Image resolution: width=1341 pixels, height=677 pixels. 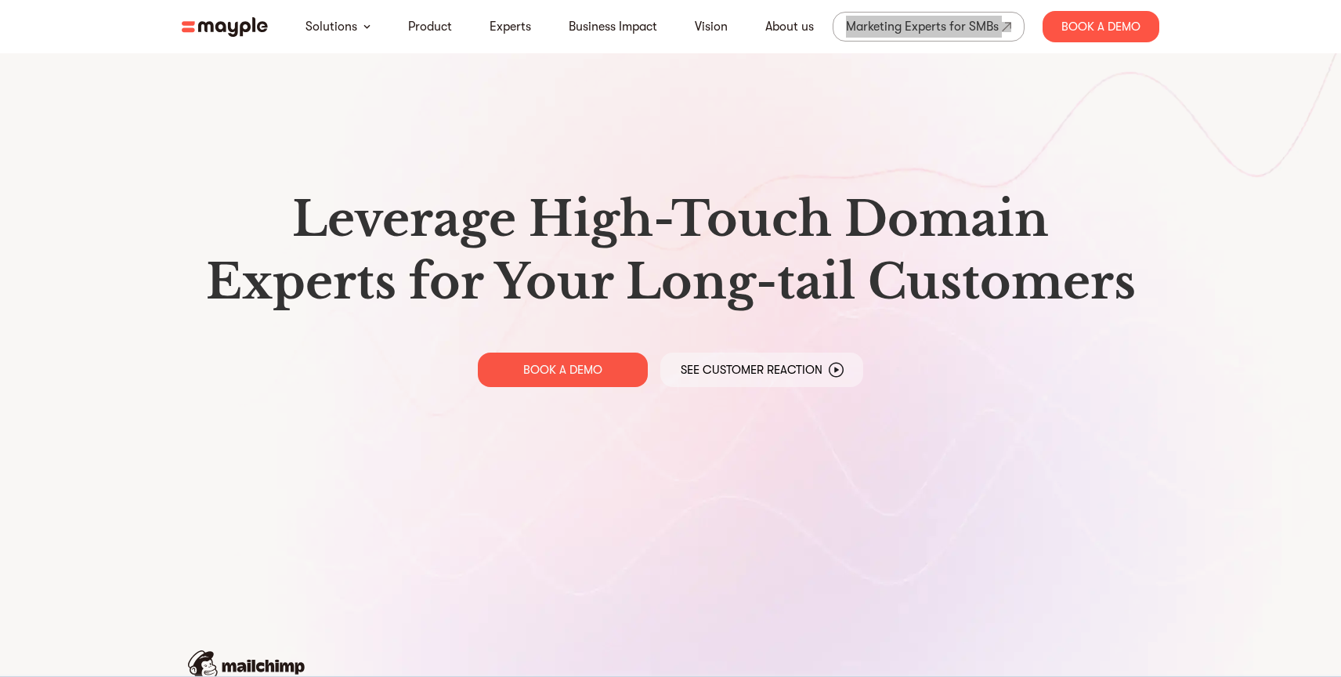 What do you see at coordinates (790, 27) in the screenshot?
I see `a: About us` at bounding box center [790, 27].